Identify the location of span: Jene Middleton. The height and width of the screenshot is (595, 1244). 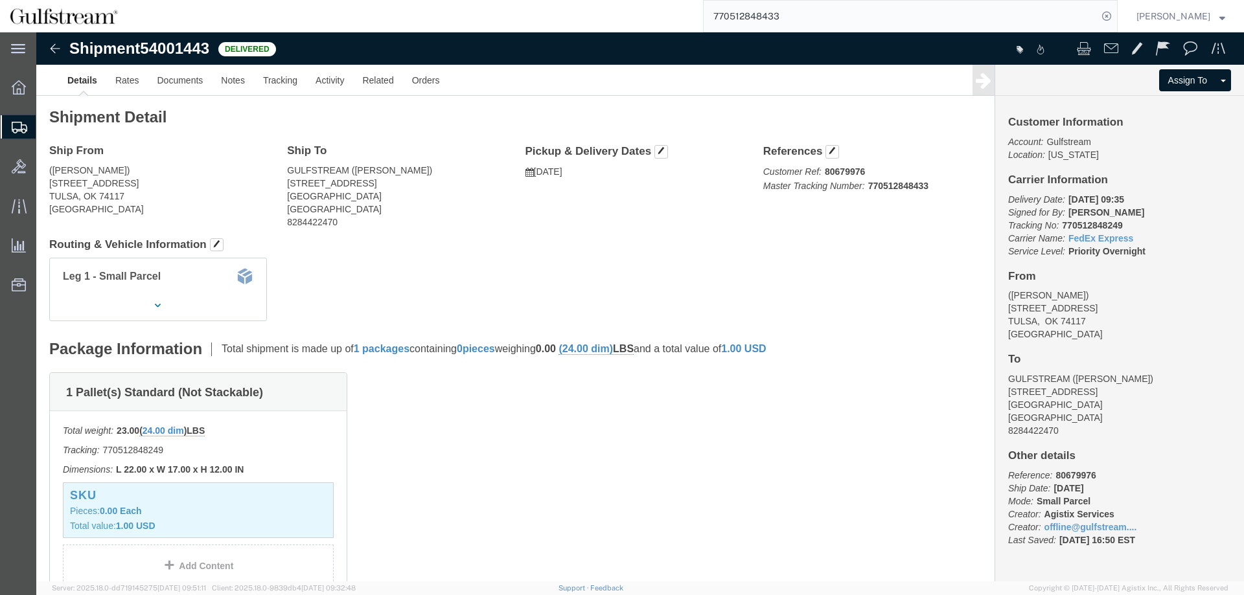
(1173, 16).